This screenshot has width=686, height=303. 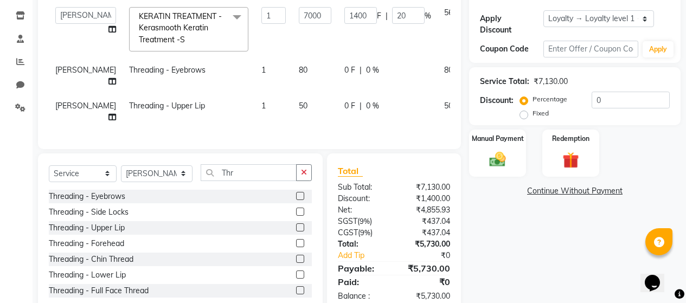 What do you see at coordinates (511, 49) in the screenshot?
I see `div: Coupon Code` at bounding box center [511, 49].